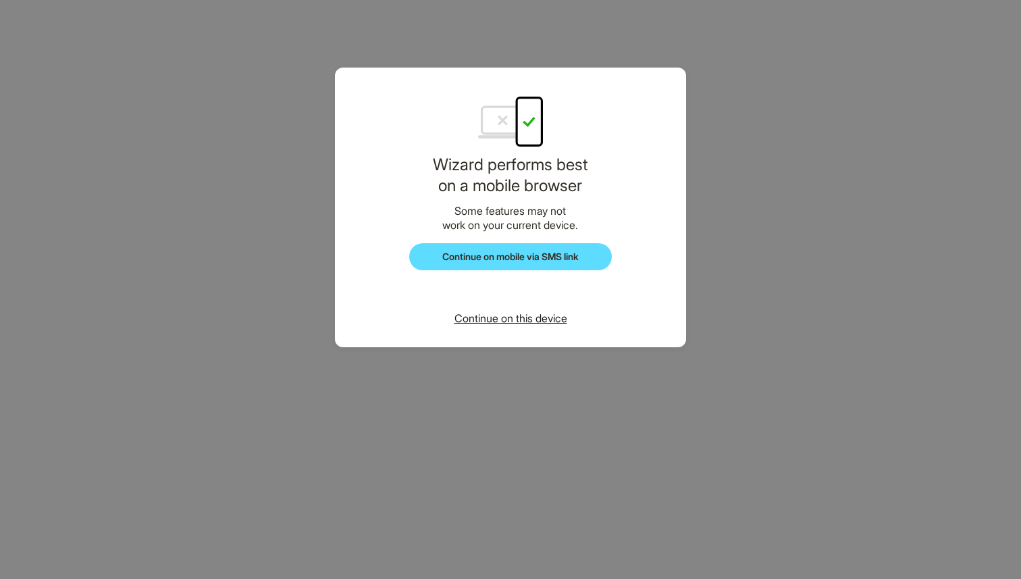  What do you see at coordinates (511, 175) in the screenshot?
I see `h1: Wizard performs best on a mobile browser` at bounding box center [511, 175].